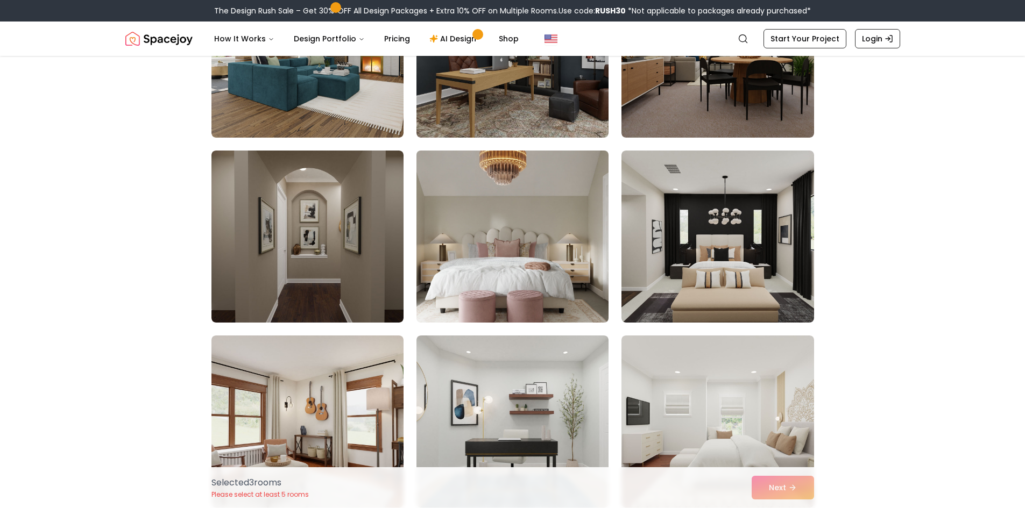 This screenshot has height=508, width=1025. What do you see at coordinates (366, 39) in the screenshot?
I see `nav: Main` at bounding box center [366, 39].